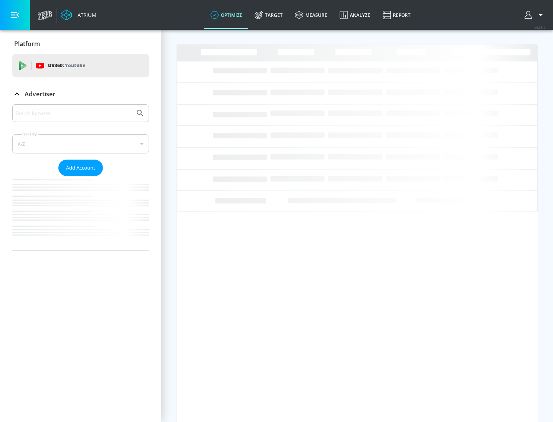  Describe the element at coordinates (81, 168) in the screenshot. I see `span: Add Account` at that location.